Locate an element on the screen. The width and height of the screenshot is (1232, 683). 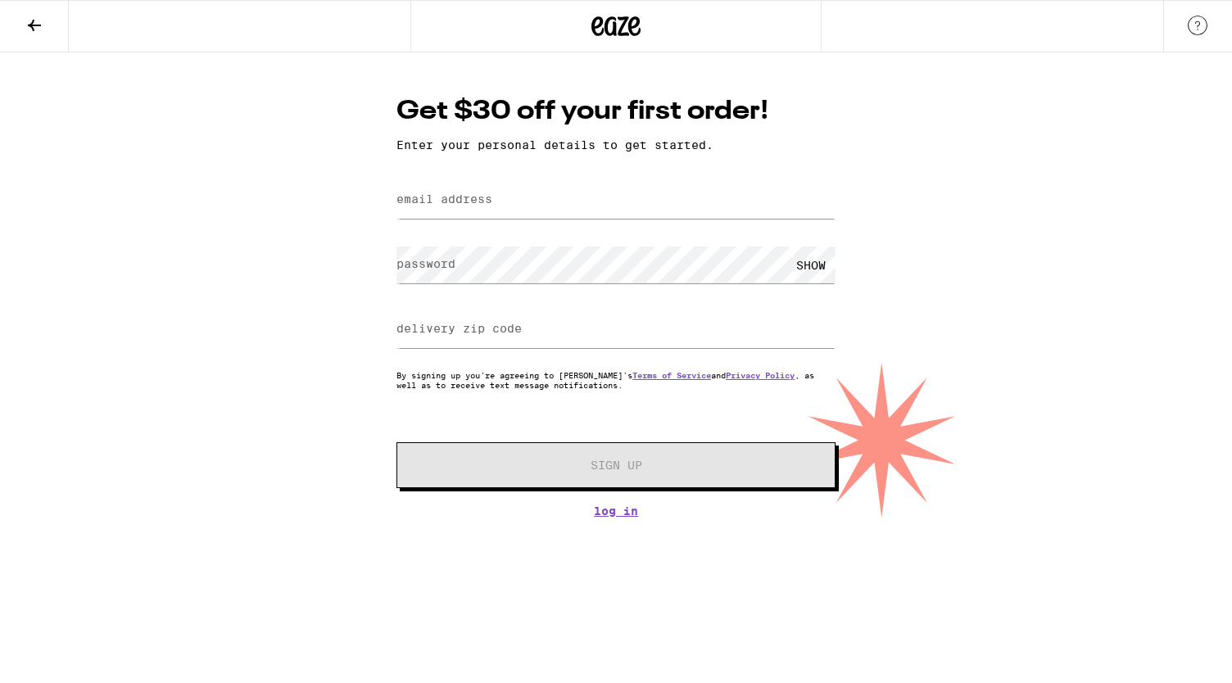
button: Sign Up is located at coordinates (616, 465).